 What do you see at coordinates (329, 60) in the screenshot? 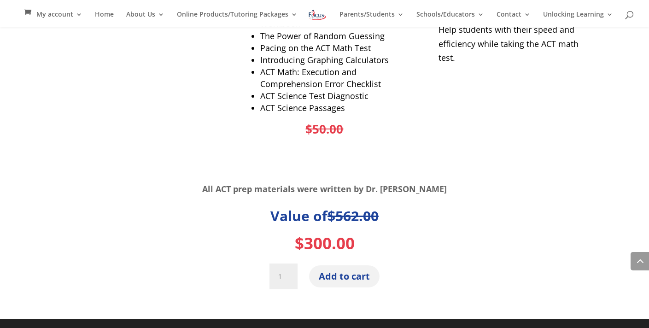
I see `li: Introducing Graphing Calculators` at bounding box center [329, 60].